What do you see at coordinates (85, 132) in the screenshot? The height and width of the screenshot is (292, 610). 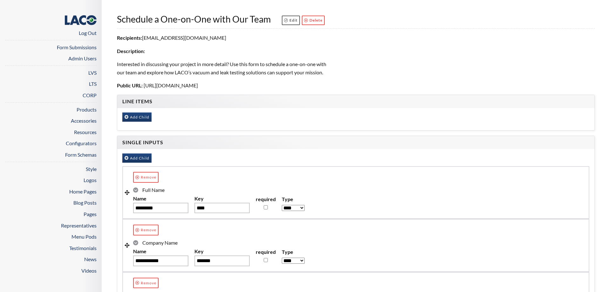 I see `a: Resources` at bounding box center [85, 132].